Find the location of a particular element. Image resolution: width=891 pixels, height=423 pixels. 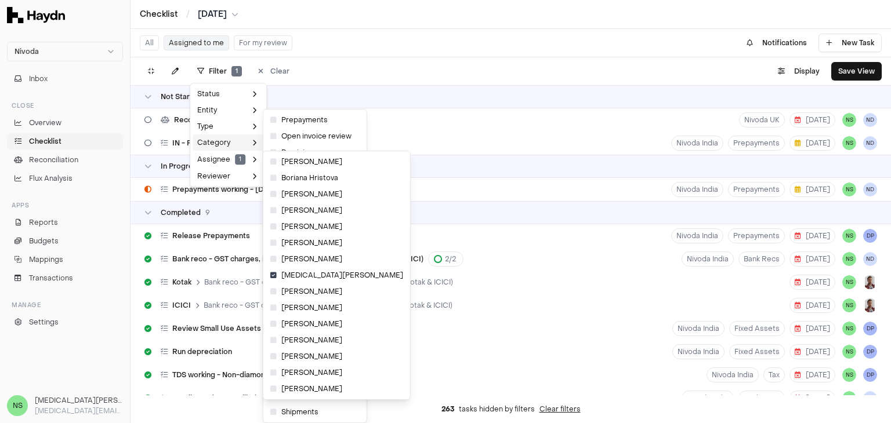

span: Entity is located at coordinates (207, 110).